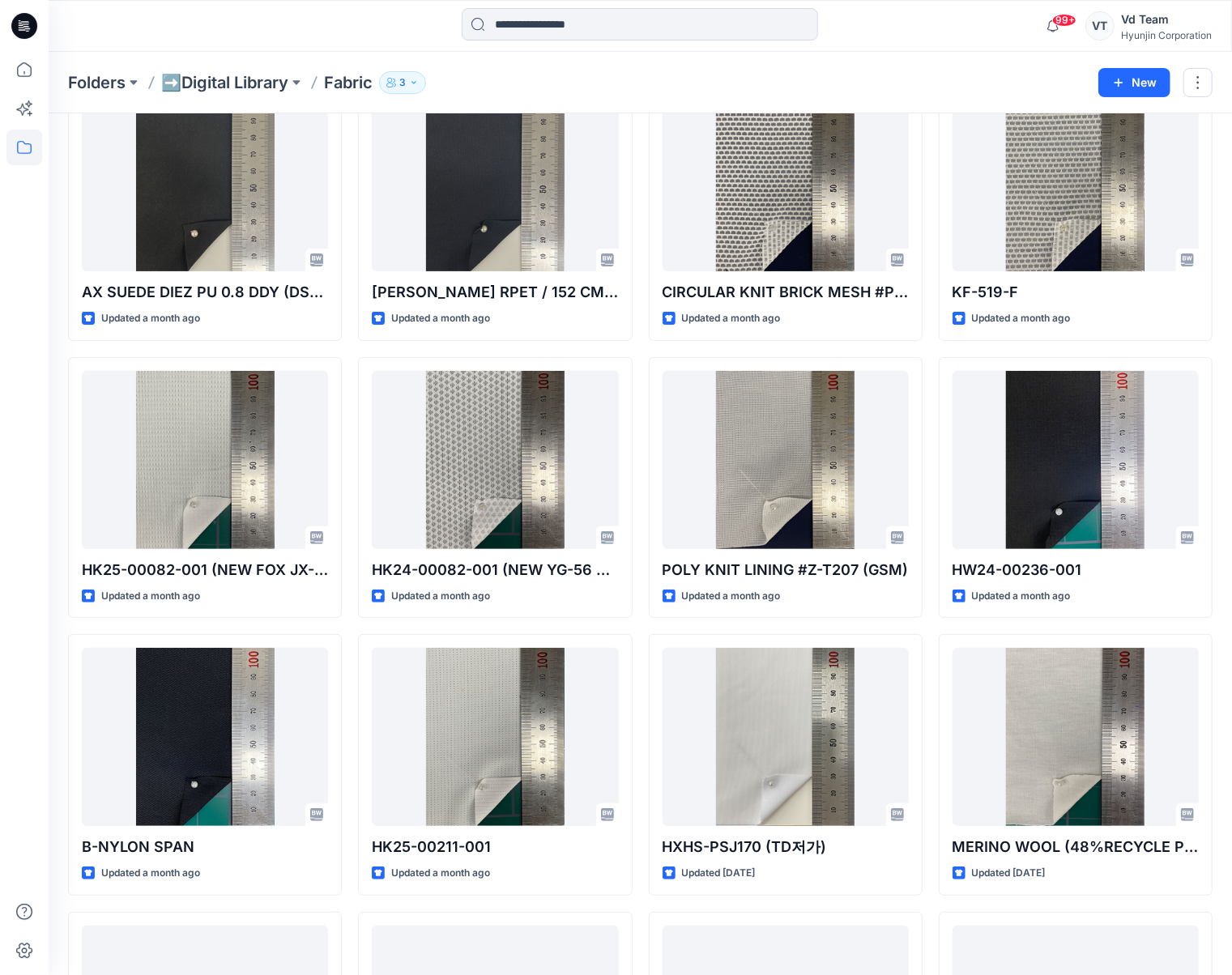 The height and width of the screenshot is (975, 1232). Describe the element at coordinates (1076, 737) in the screenshot. I see `a: MERINO WOOL (48%RECYCLE POLYESTER 38%POLYESTER 10%MERINO WOOL 4%SPANDEX) #JS1713AA-DOUBLE DYED(GSM)` at that location.